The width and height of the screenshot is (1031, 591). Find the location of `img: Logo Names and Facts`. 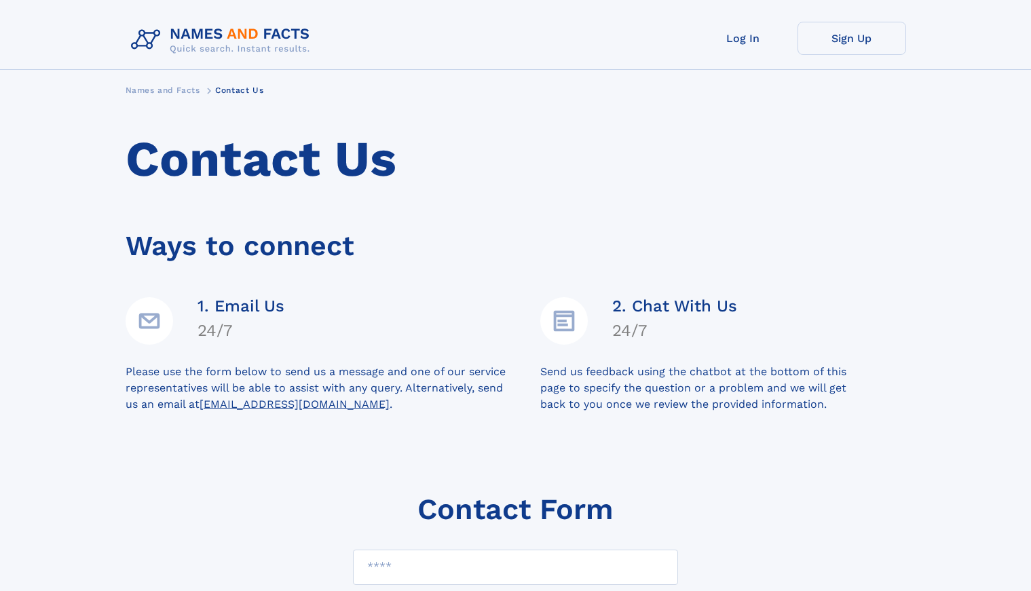

img: Logo Names and Facts is located at coordinates (223, 40).